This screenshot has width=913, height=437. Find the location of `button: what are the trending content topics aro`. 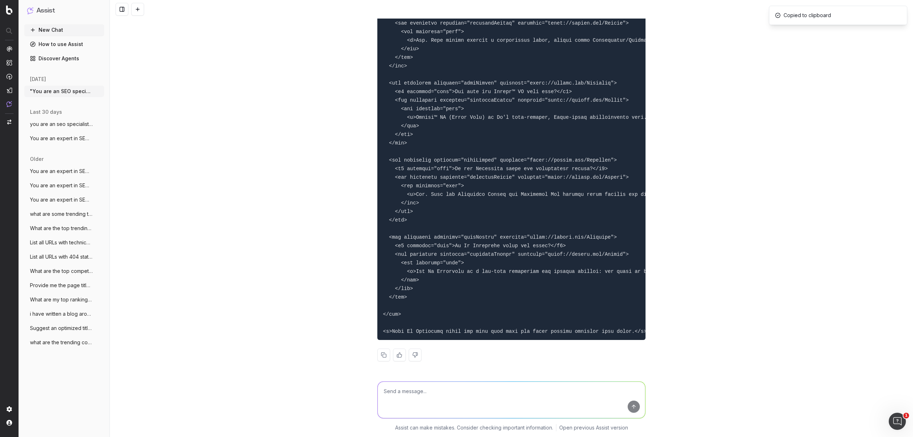

button: what are the trending content topics aro is located at coordinates (64, 342).